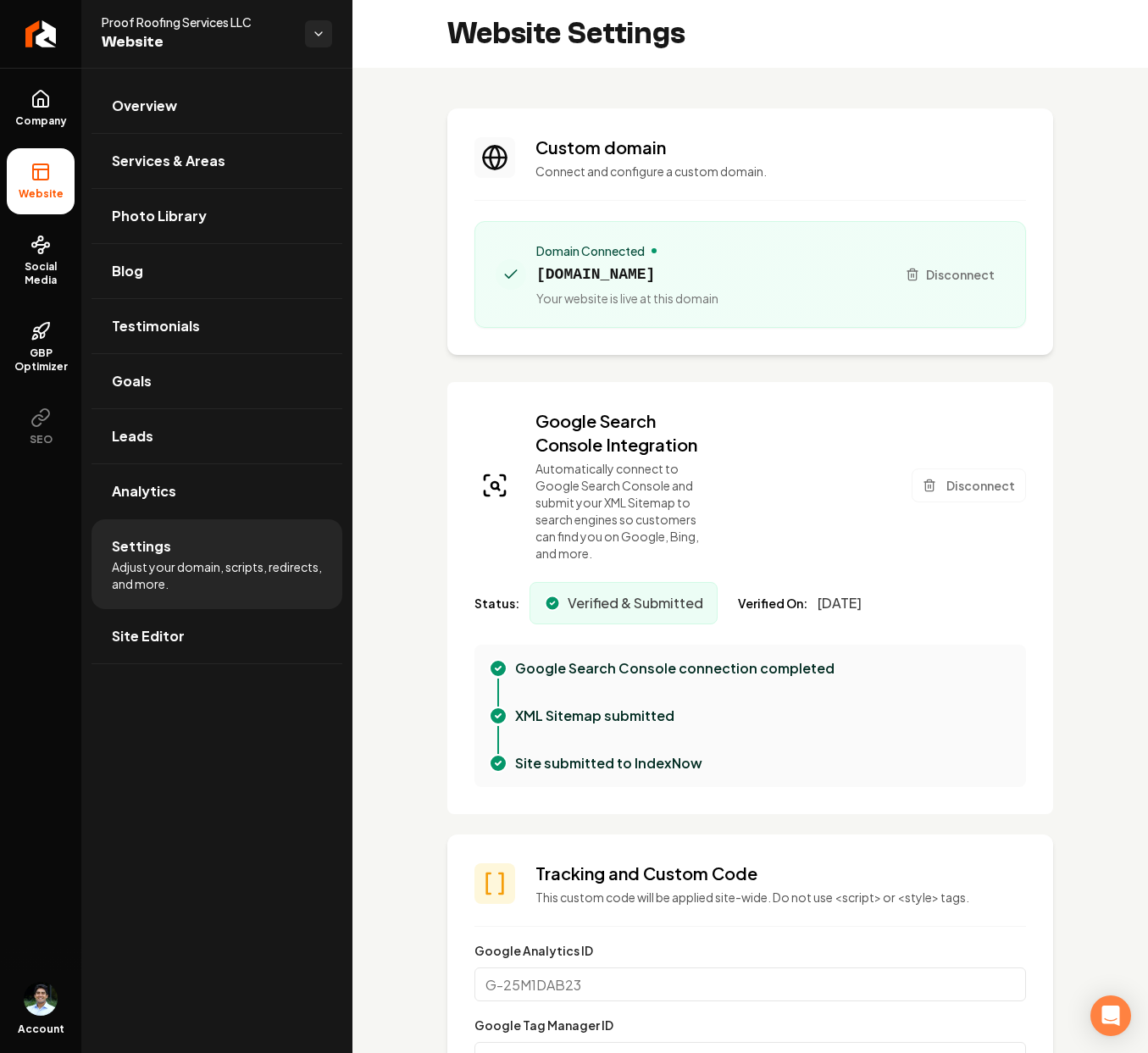 This screenshot has height=1053, width=1148. Describe the element at coordinates (41, 999) in the screenshot. I see `button: Open user button` at that location.